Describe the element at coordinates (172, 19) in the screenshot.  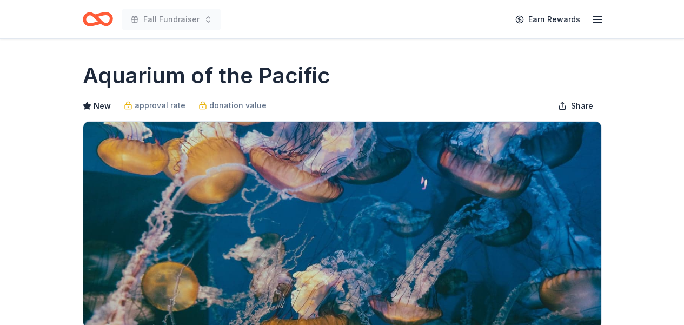
I see `span: Fall Fundraiser` at that location.